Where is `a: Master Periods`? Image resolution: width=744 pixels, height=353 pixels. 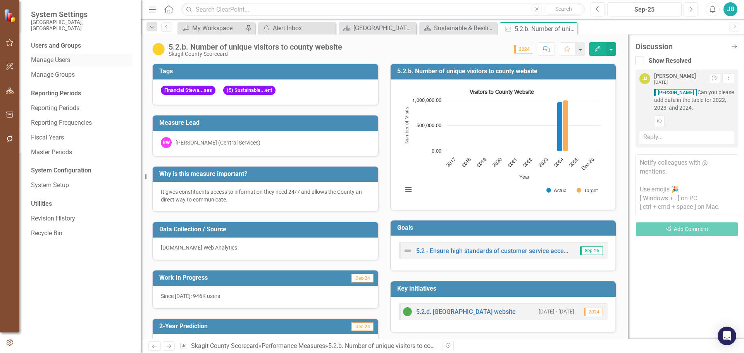 a: Master Periods is located at coordinates (82, 152).